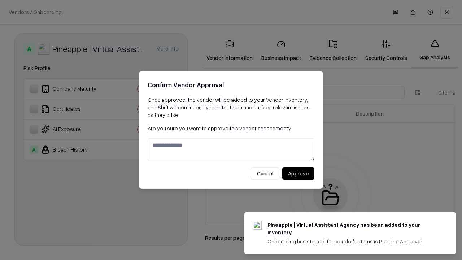 This screenshot has height=260, width=462. What do you see at coordinates (353, 228) in the screenshot?
I see `div: Pineapple | Virtual Assistant Agency has been added to your inventory` at bounding box center [353, 228].